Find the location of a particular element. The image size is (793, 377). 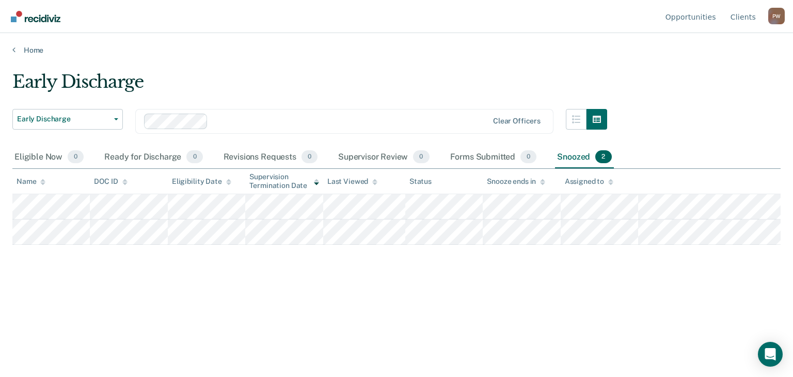

div: Name is located at coordinates (31, 181).